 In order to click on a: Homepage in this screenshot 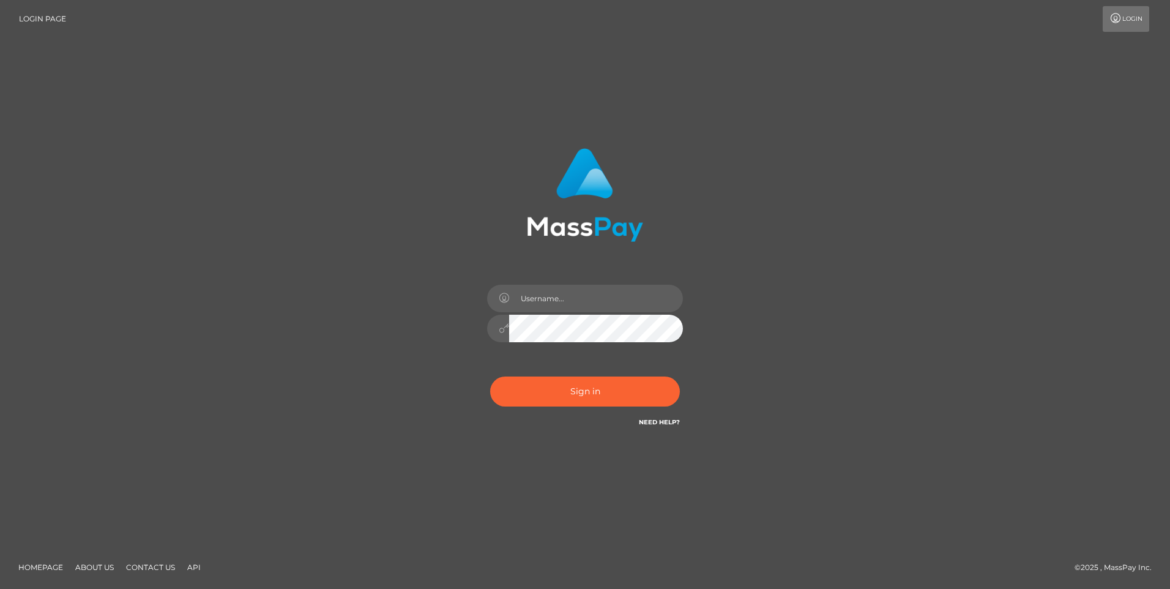, I will do `click(40, 567)`.